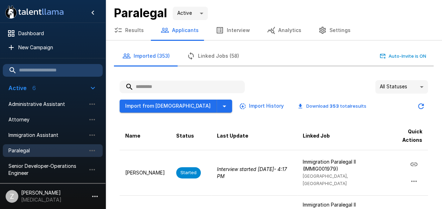 Image resolution: width=442 pixels, height=209 pixels. I want to click on div: Active, so click(190, 13).